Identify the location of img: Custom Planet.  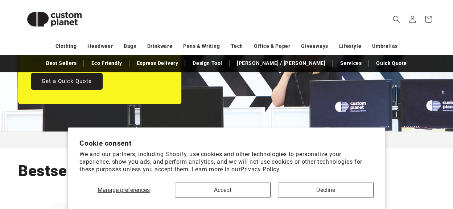
(54, 19).